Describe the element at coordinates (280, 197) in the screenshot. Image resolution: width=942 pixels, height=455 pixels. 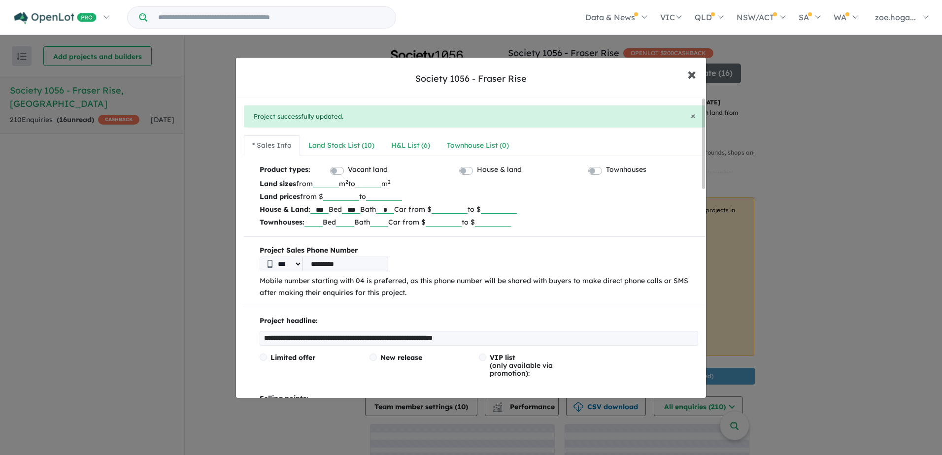
I see `b: Land prices` at that location.